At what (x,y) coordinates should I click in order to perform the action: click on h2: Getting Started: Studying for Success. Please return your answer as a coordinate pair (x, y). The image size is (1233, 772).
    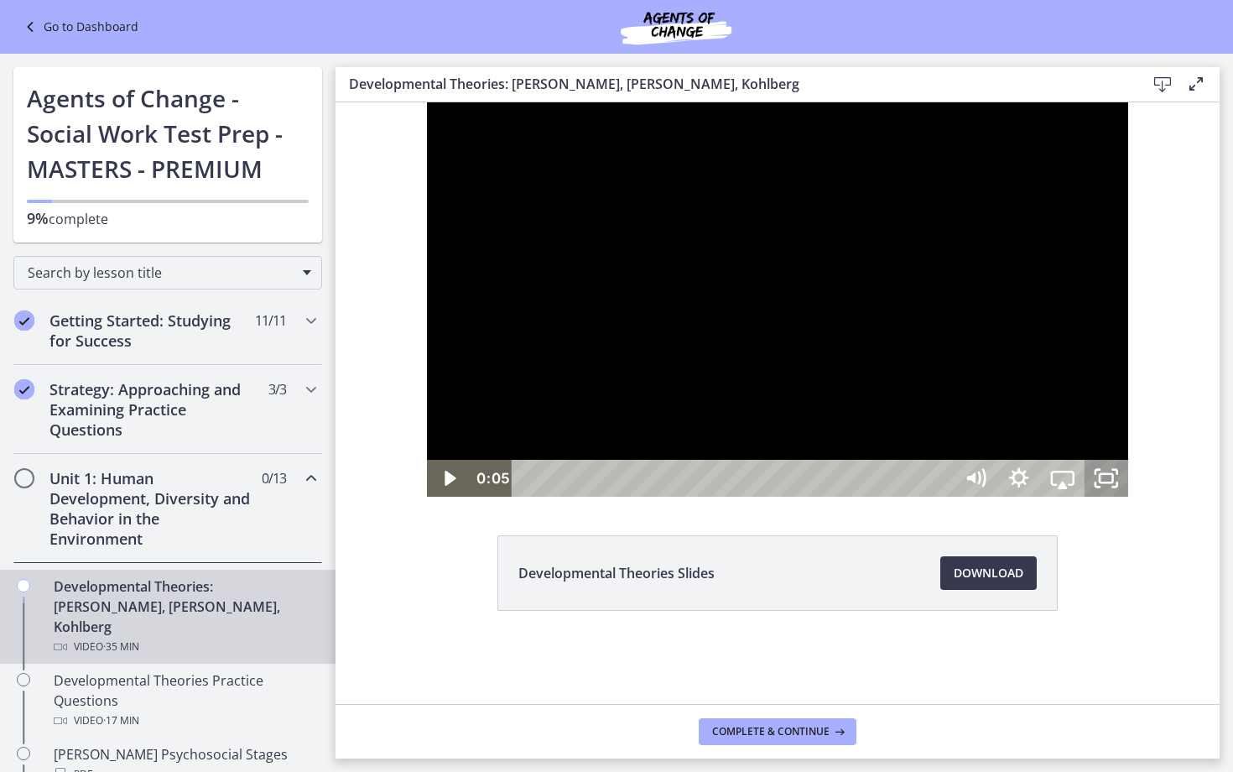
    Looking at the image, I should click on (152, 331).